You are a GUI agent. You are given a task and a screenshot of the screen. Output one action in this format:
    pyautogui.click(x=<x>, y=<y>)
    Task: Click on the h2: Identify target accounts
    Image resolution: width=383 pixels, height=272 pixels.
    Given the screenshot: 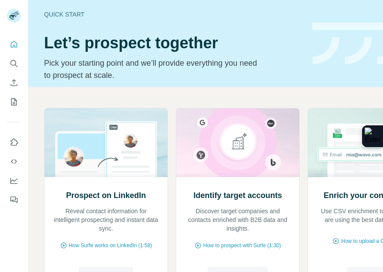 What is the action you would take?
    pyautogui.click(x=237, y=196)
    